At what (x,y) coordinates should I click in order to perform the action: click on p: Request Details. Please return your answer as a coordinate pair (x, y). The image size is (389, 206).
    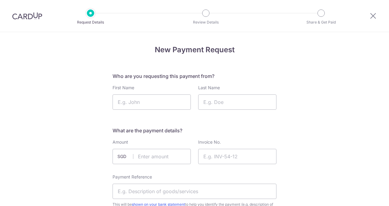
    Looking at the image, I should click on (90, 22).